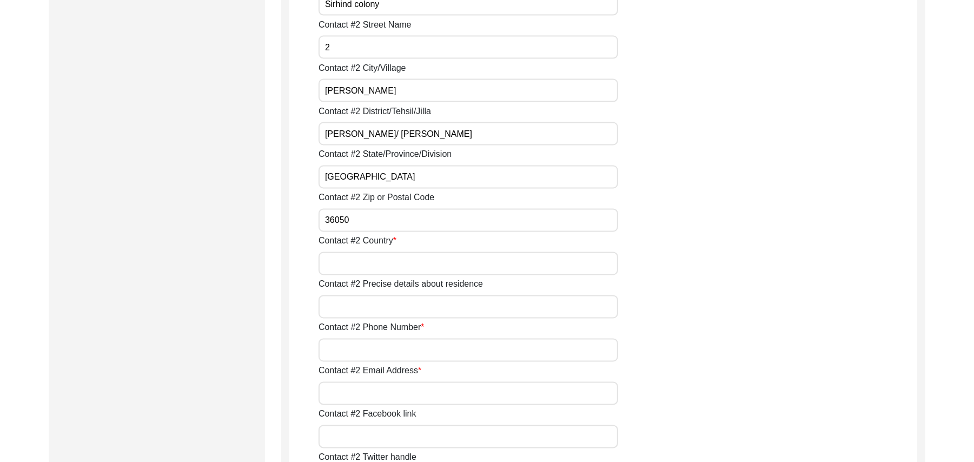  What do you see at coordinates (370, 371) in the screenshot?
I see `label: Contact #2 Email Address` at bounding box center [370, 371].